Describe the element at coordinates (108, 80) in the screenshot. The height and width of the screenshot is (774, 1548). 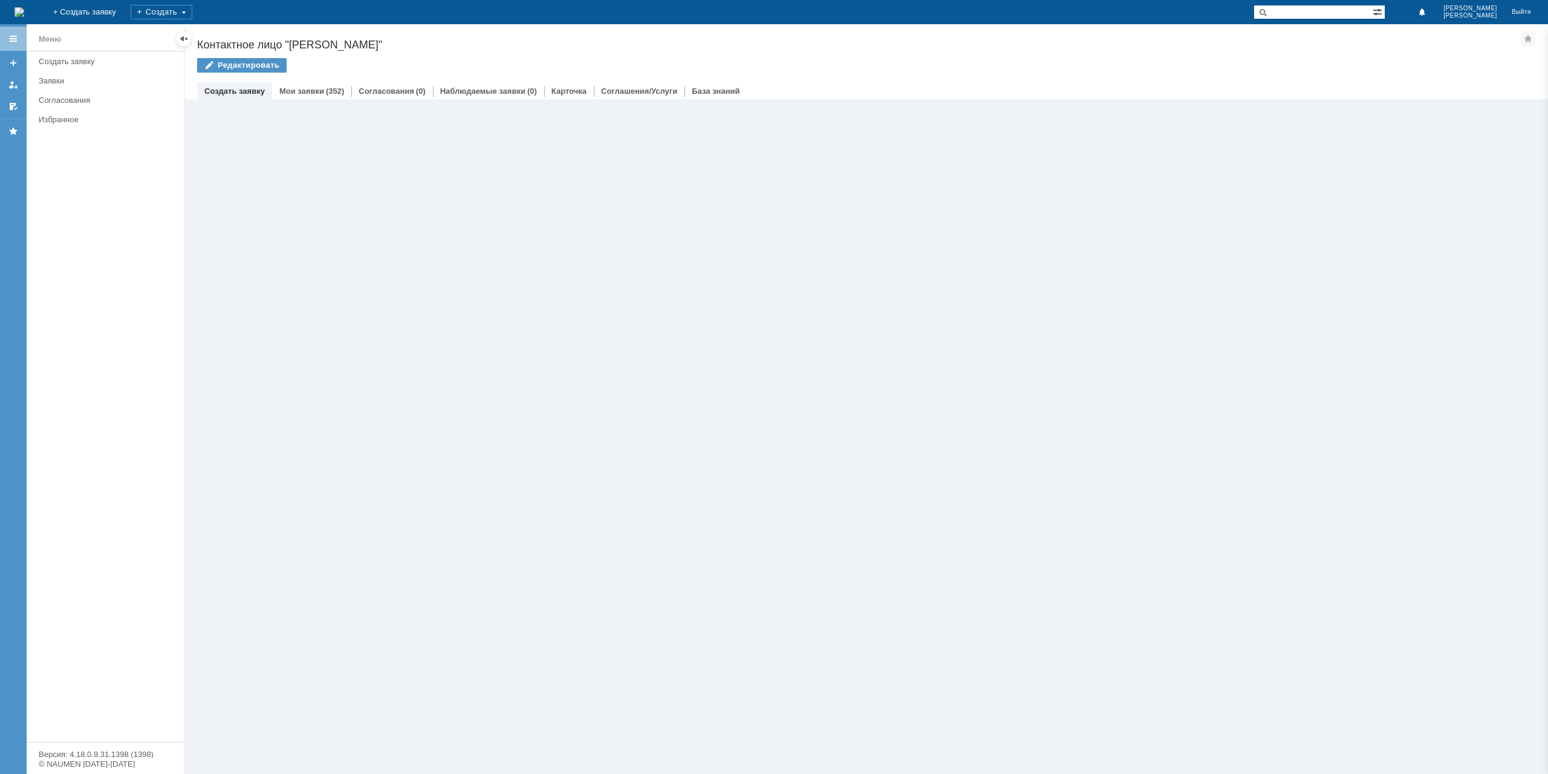
I see `div: Заявки` at that location.